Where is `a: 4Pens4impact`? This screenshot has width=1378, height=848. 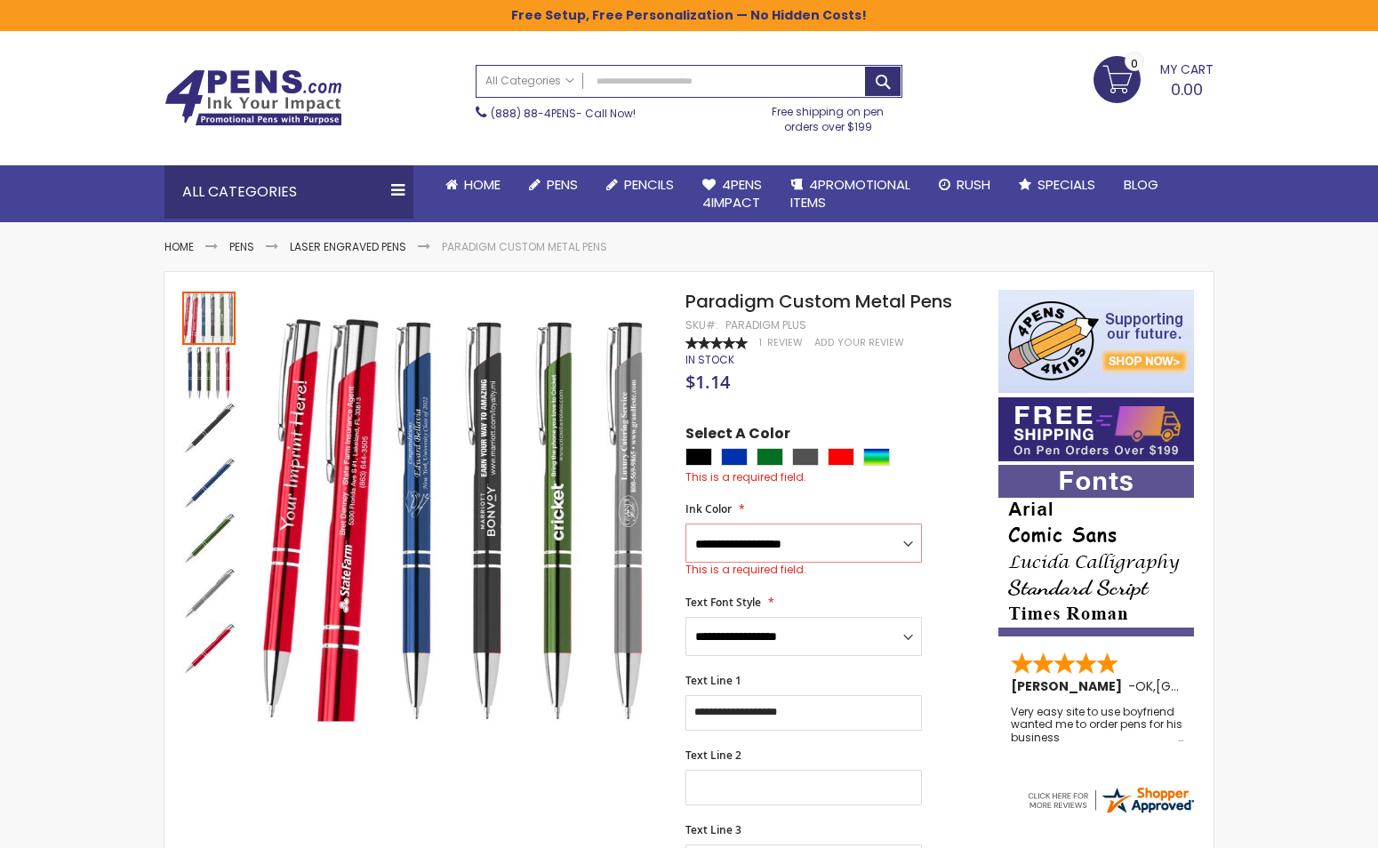 a: 4Pens4impact is located at coordinates (732, 194).